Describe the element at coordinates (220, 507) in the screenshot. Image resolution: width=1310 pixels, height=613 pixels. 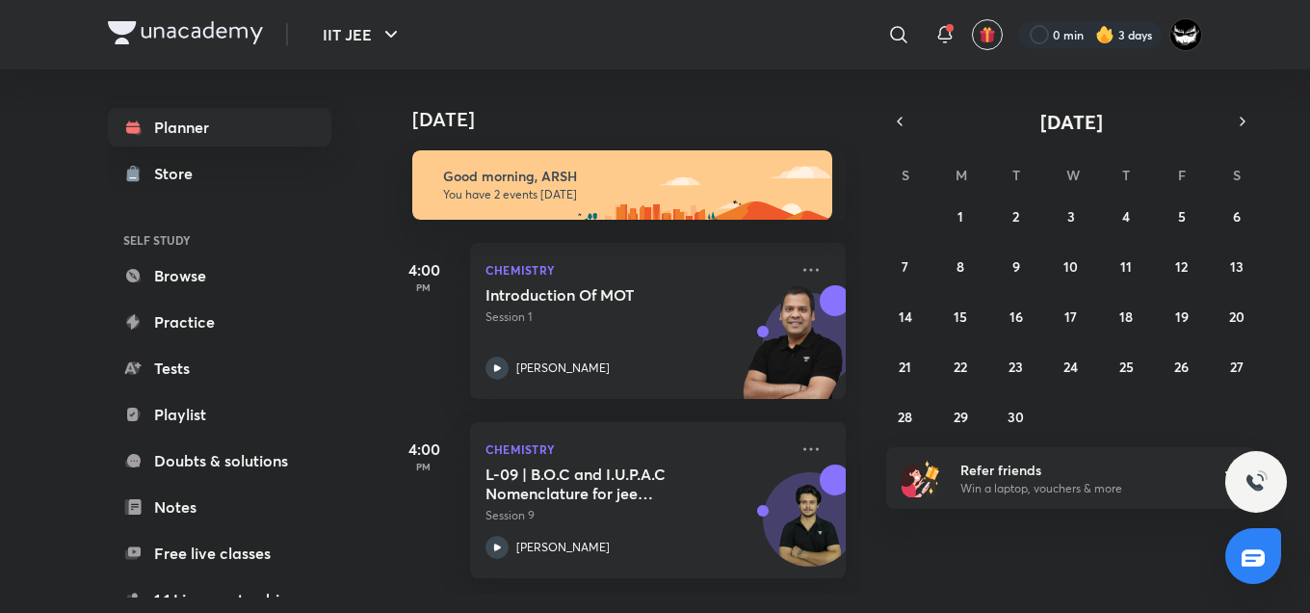
I see `a: Notes` at that location.